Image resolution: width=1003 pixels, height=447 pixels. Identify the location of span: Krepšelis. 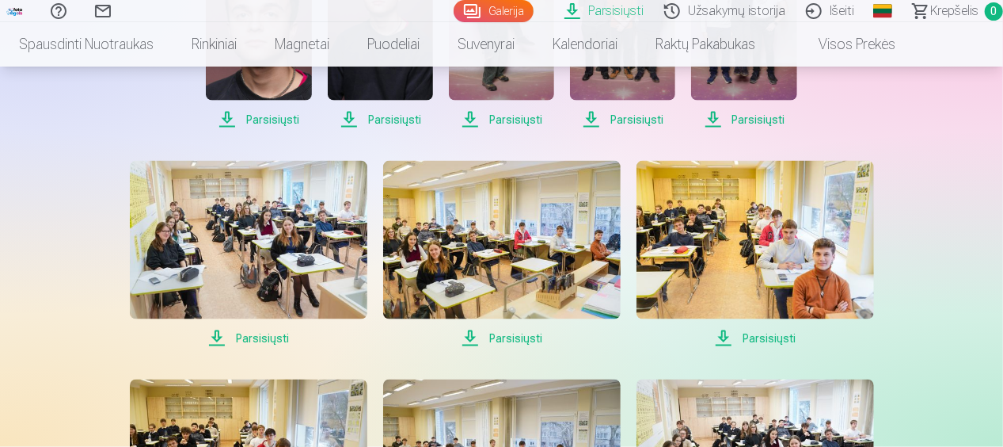
(954, 11).